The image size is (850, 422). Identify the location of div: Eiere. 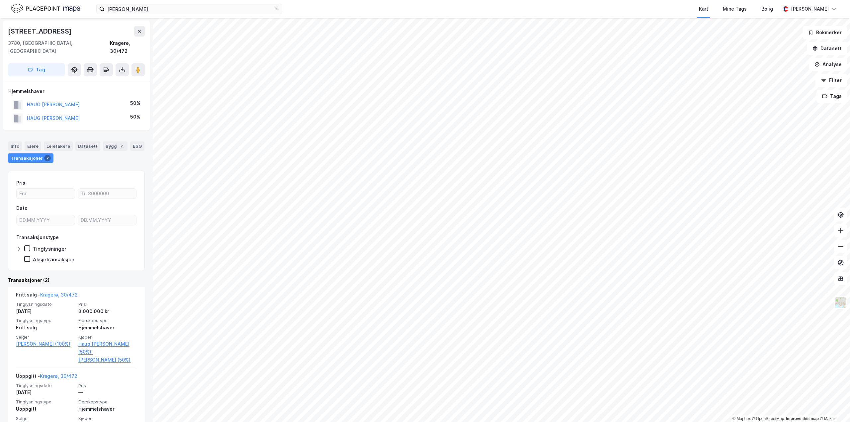
(33, 146).